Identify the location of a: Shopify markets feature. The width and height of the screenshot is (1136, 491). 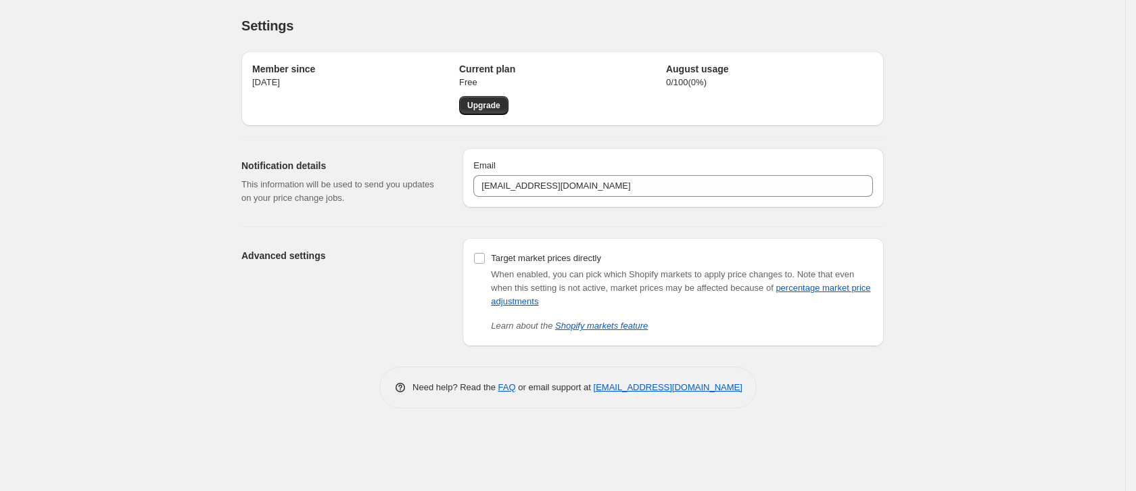
(601, 325).